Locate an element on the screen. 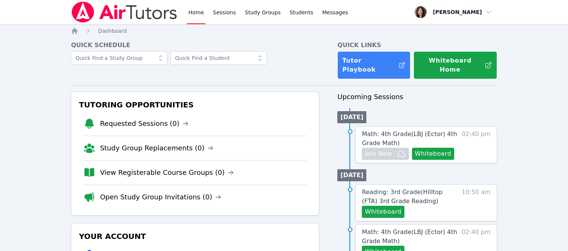 The height and width of the screenshot is (251, 568). a: Study Group Replacements (0) is located at coordinates (157, 148).